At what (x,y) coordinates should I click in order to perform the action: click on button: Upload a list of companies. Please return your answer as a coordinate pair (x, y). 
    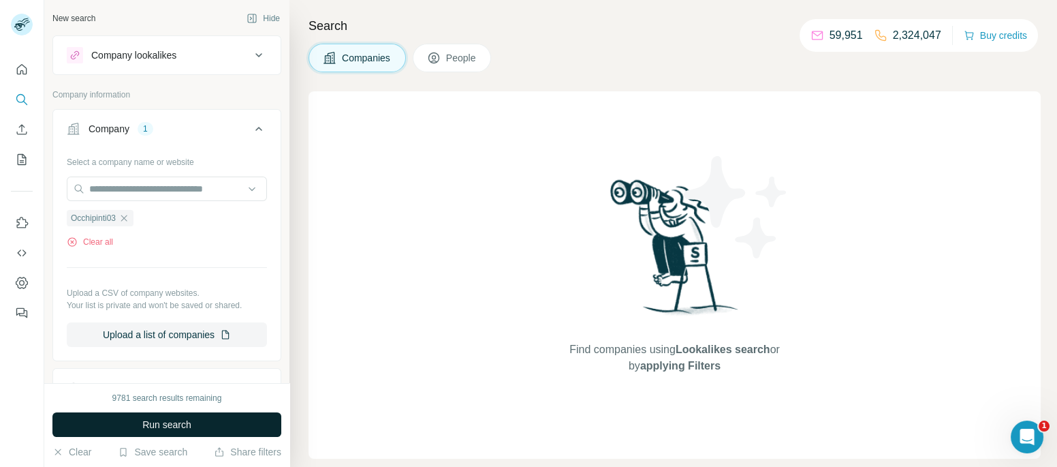
    Looking at the image, I should click on (167, 334).